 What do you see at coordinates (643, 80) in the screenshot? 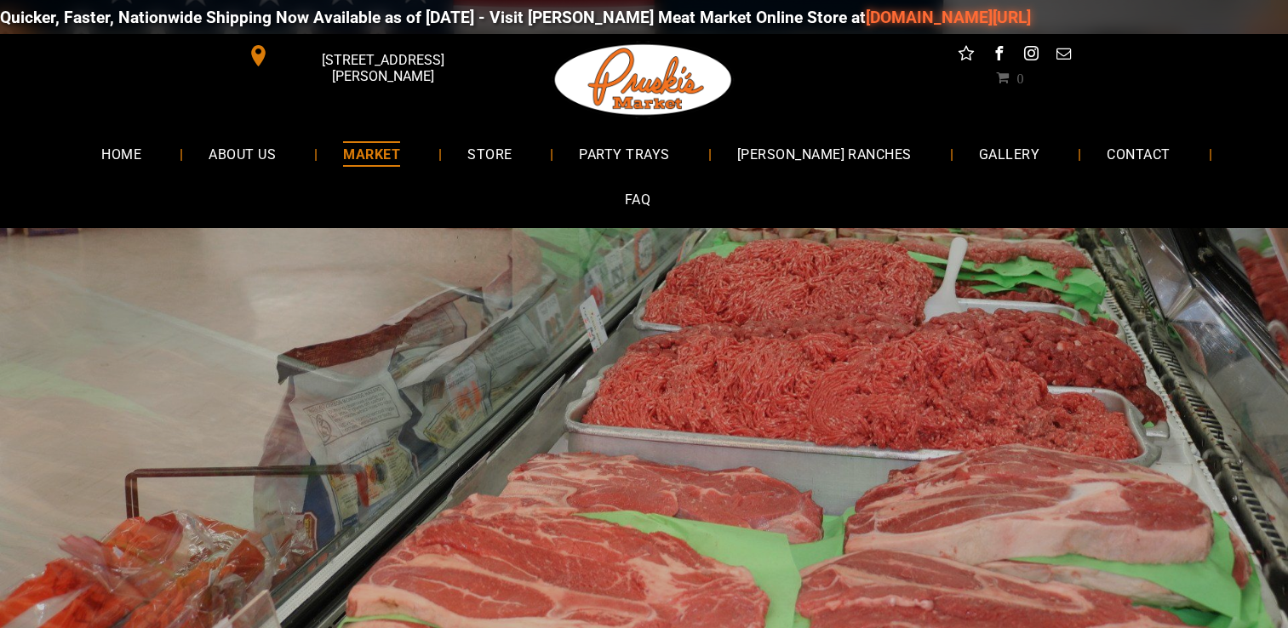
I see `img: Pruski-s+Market+HQ+Logo2-1920w.png` at bounding box center [643, 80].